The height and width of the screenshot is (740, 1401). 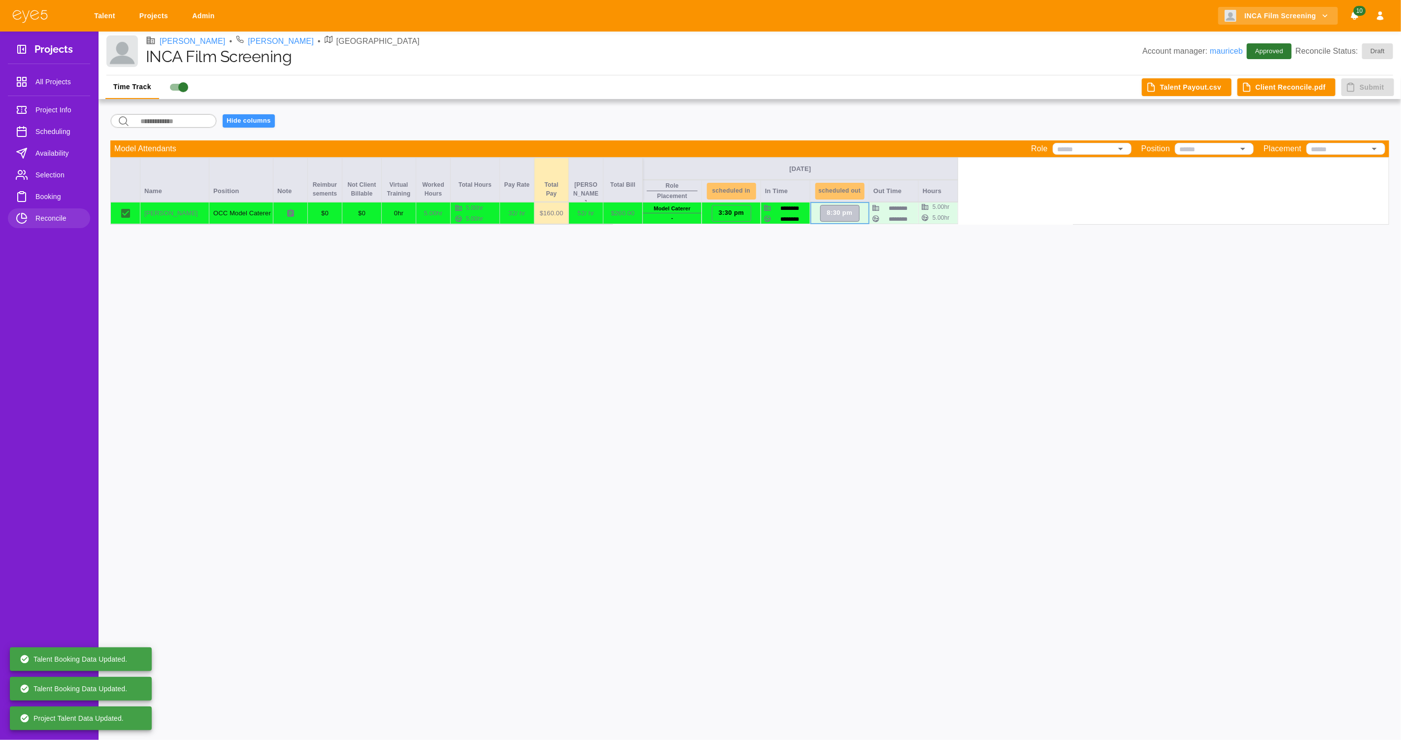 What do you see at coordinates (49, 110) in the screenshot?
I see `a: Project Info` at bounding box center [49, 110].